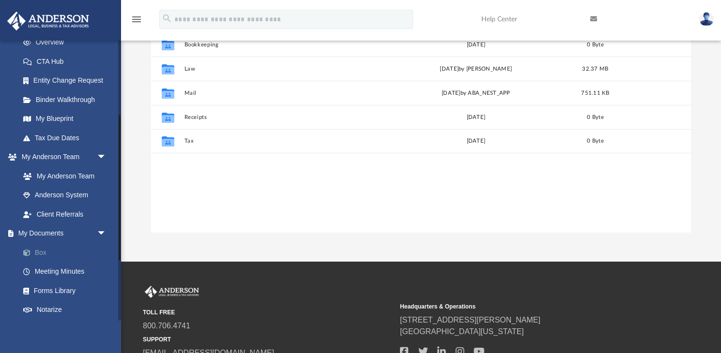  Describe the element at coordinates (67, 253) in the screenshot. I see `a: Box` at that location.